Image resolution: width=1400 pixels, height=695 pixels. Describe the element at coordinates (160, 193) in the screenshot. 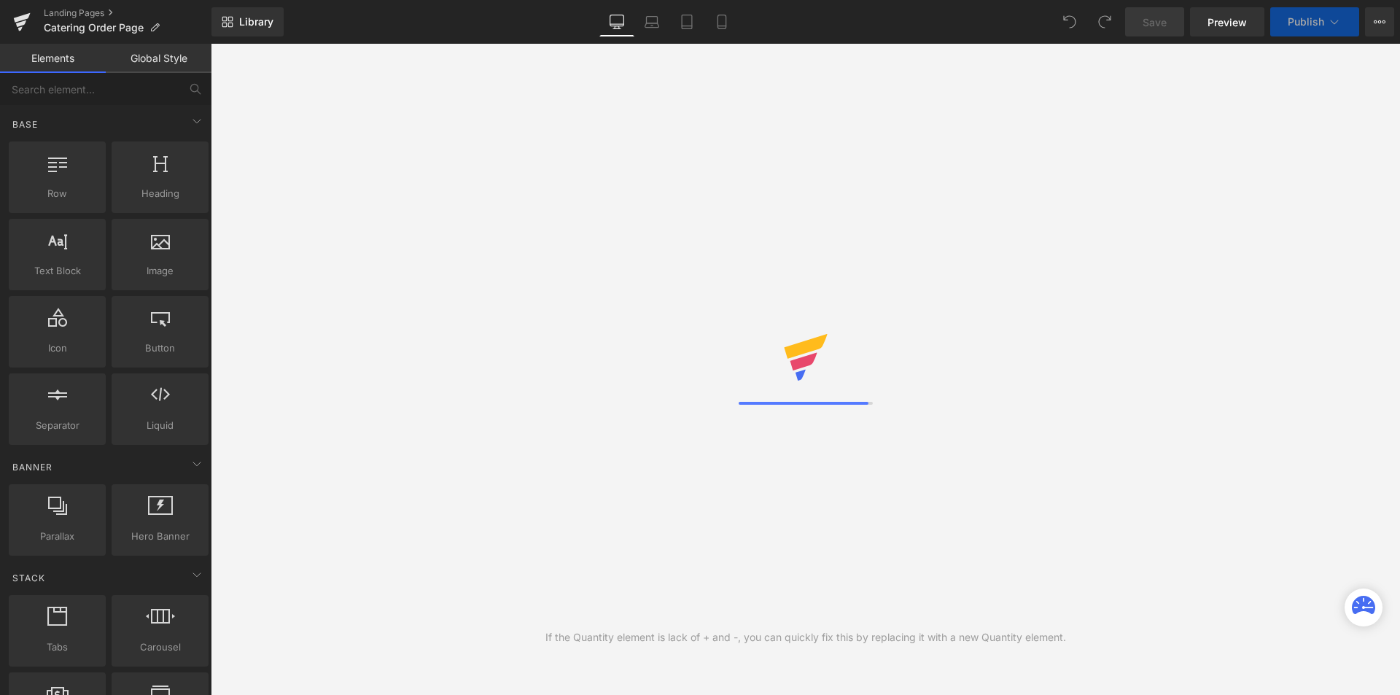

I see `span: Heading` at that location.